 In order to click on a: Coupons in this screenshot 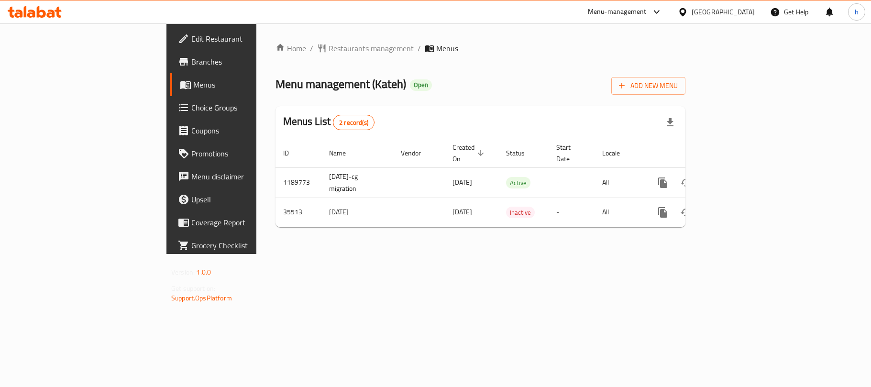, I will do `click(241, 131)`.